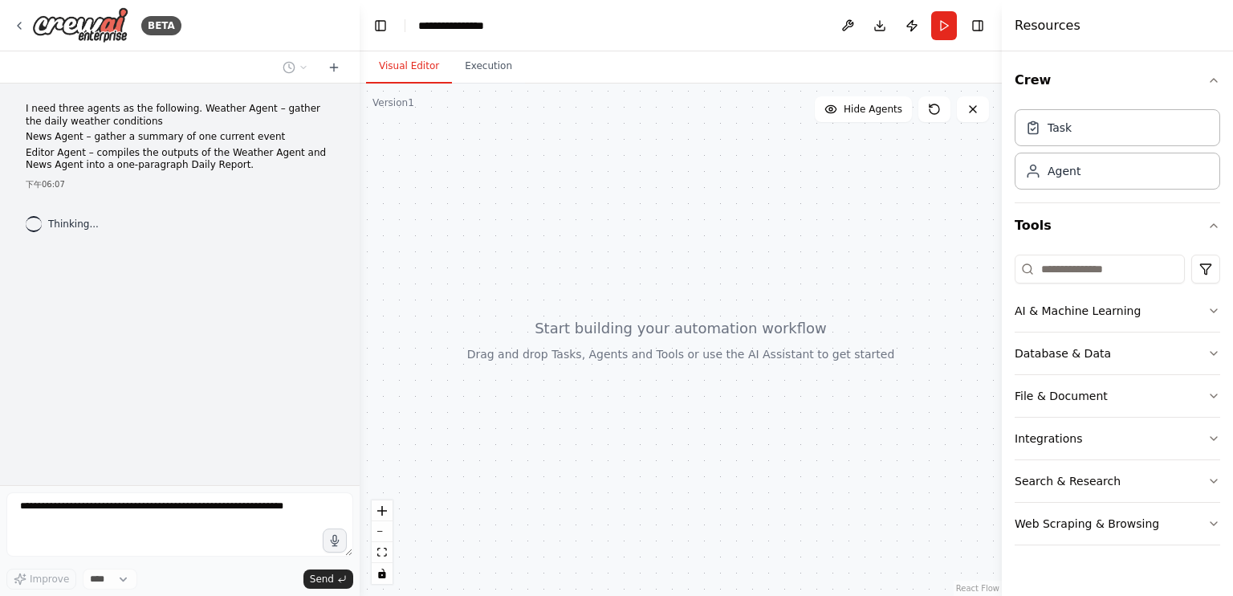 The width and height of the screenshot is (1233, 596). I want to click on div: React Flow controls, so click(382, 542).